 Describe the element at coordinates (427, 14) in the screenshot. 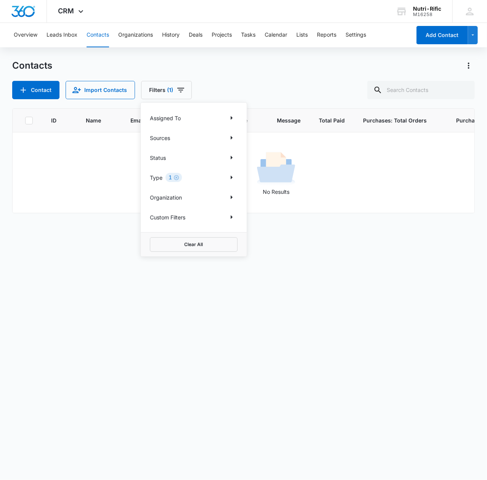

I see `div: account id` at that location.